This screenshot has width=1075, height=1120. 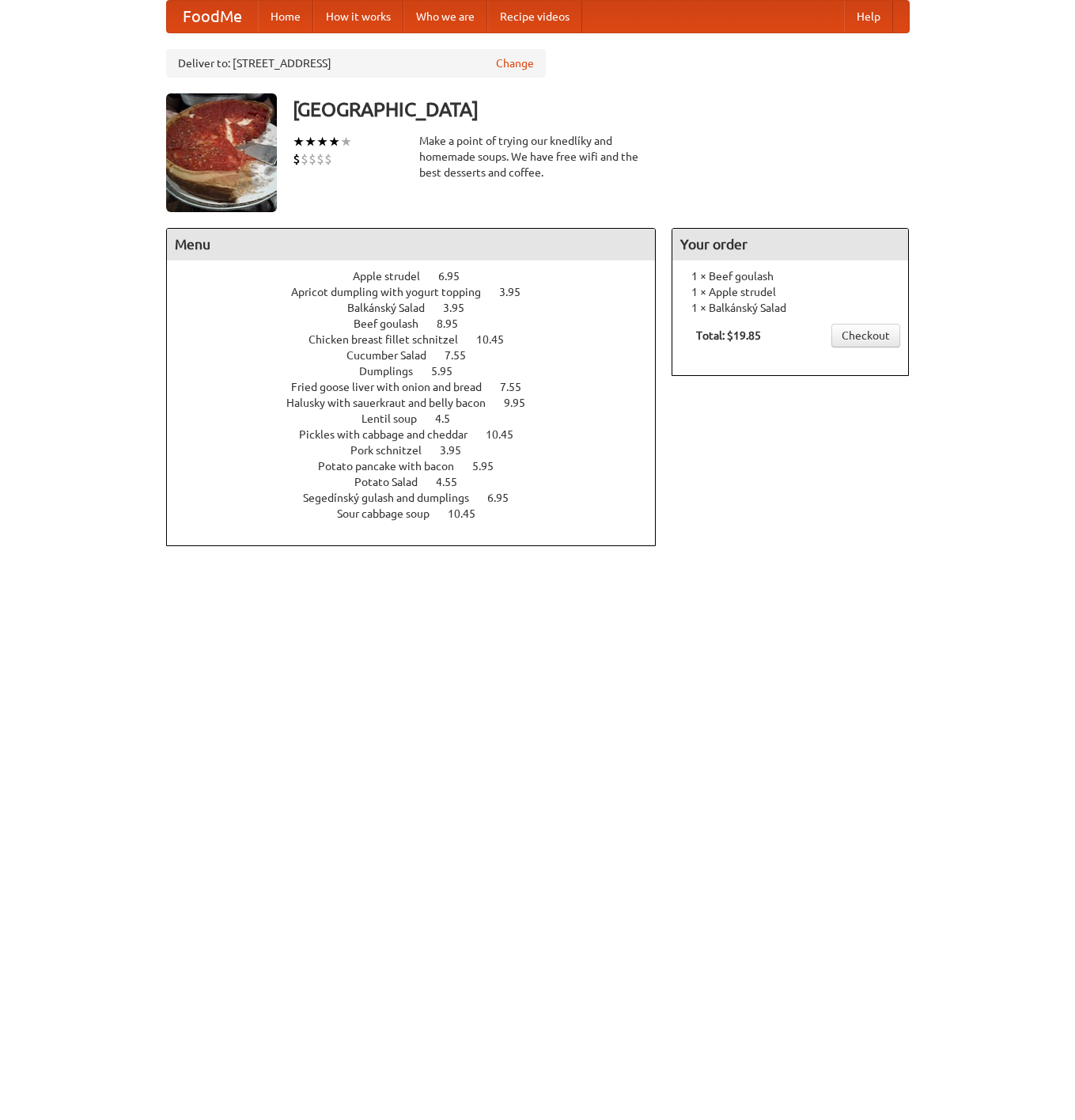 What do you see at coordinates (391, 340) in the screenshot?
I see `span: Chicken breast fillet schnitzel` at bounding box center [391, 340].